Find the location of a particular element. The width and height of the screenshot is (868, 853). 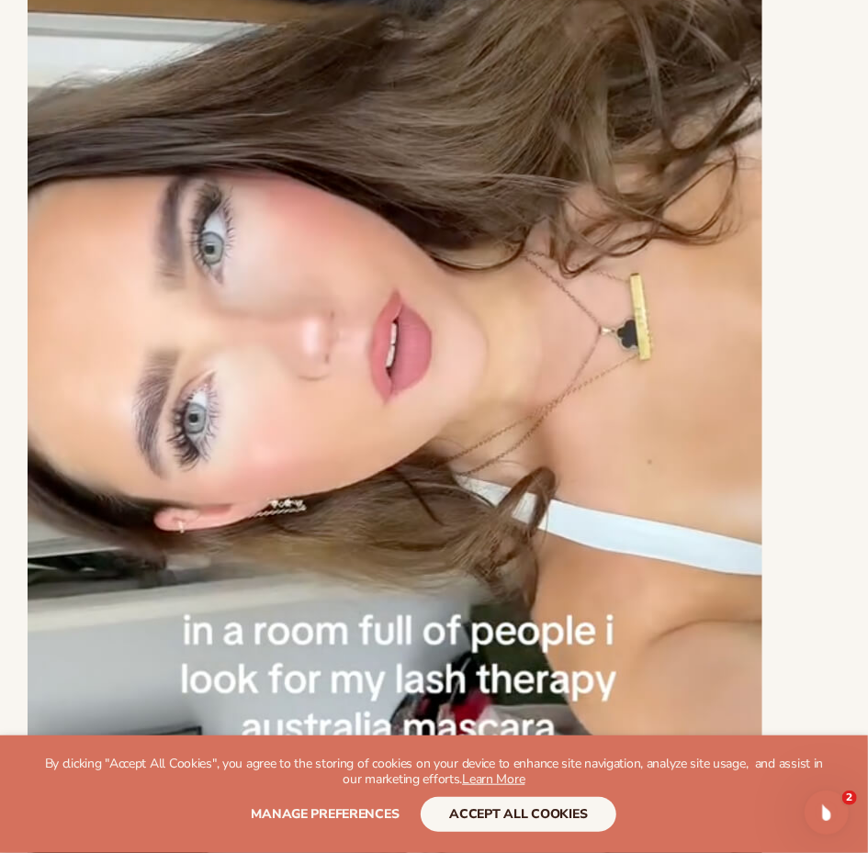

p: By clicking "Accept All Cookies", you agree to the storing of cookies on your device to enhance s... is located at coordinates (434, 772).